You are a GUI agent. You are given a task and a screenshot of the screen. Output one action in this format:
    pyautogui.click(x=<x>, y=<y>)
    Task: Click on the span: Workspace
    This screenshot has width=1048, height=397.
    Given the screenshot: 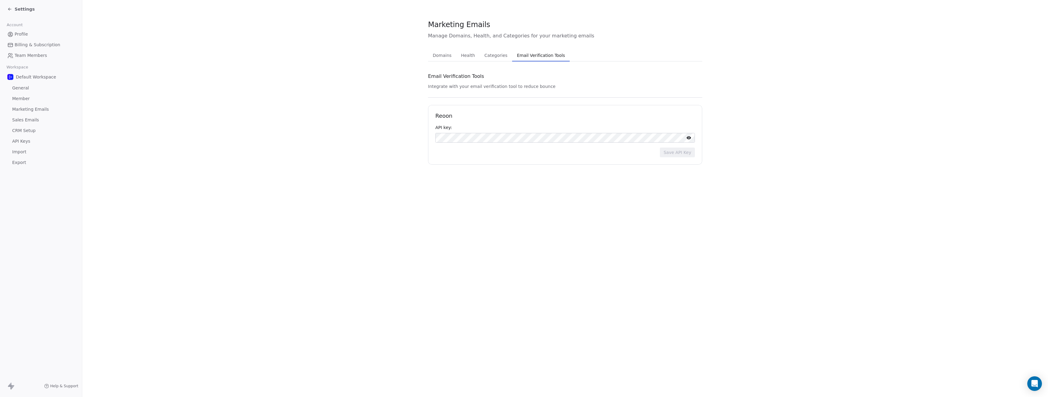 What is the action you would take?
    pyautogui.click(x=17, y=67)
    